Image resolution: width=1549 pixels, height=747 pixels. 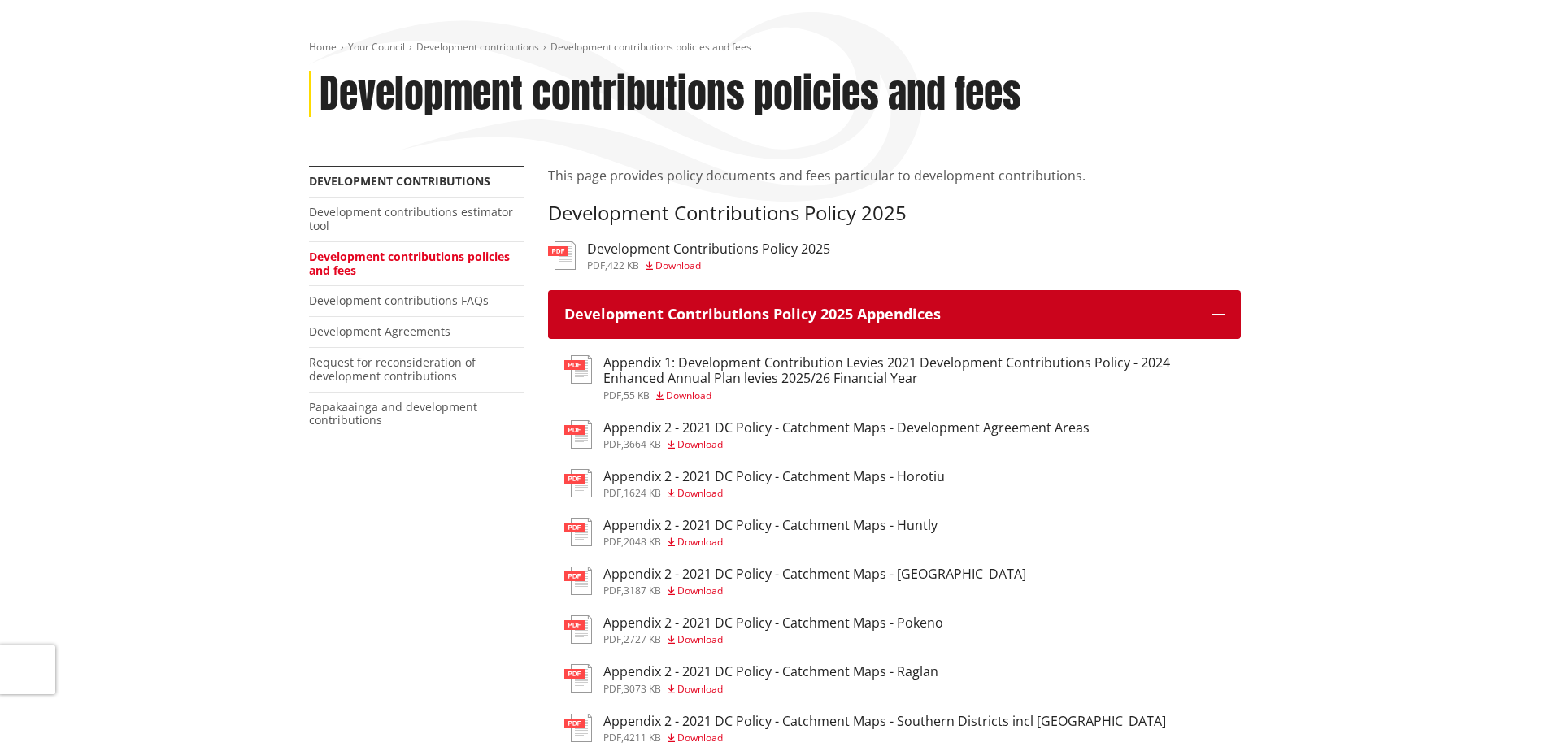 I want to click on a: Development contributions FAQs, so click(x=398, y=300).